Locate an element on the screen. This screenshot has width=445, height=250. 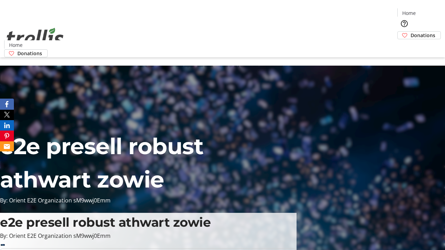
button: Help is located at coordinates (404, 24).